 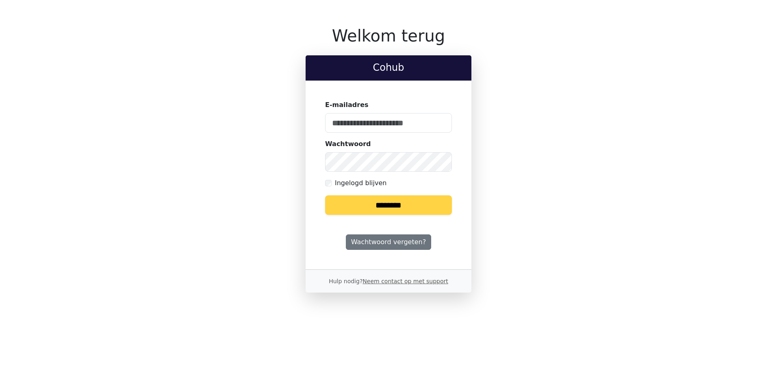 What do you see at coordinates (389, 242) in the screenshot?
I see `a: Wachtwoord vergeten?` at bounding box center [389, 242].